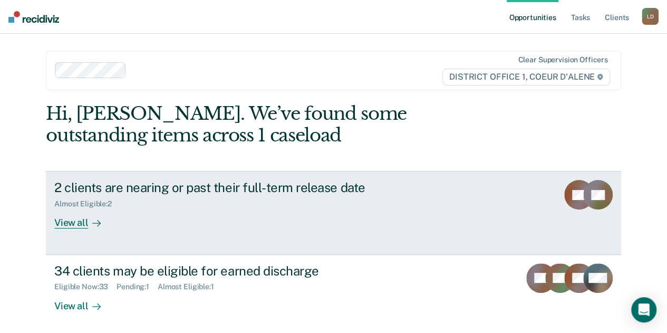  What do you see at coordinates (240, 271) in the screenshot?
I see `div: 34 clients may be eligible for earned discharge` at bounding box center [240, 271].